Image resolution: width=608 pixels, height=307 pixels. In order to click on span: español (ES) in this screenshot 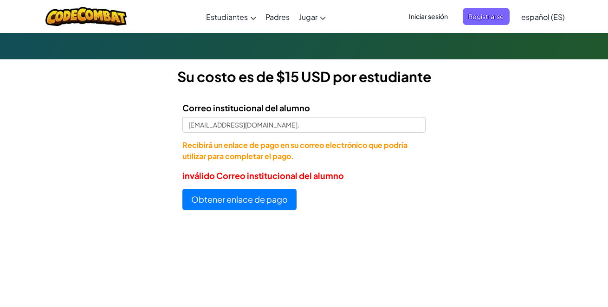, I will do `click(543, 17)`.